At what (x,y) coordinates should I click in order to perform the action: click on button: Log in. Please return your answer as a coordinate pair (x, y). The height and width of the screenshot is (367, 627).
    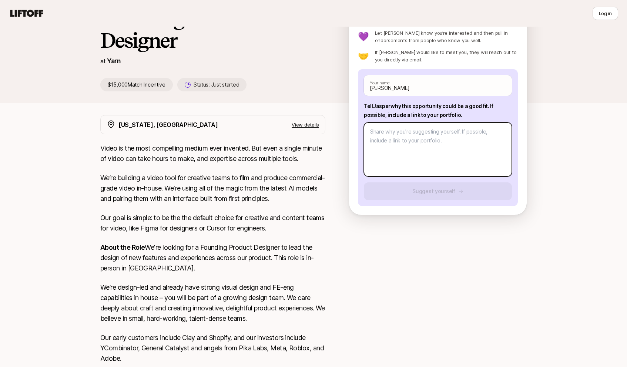
    Looking at the image, I should click on (606, 13).